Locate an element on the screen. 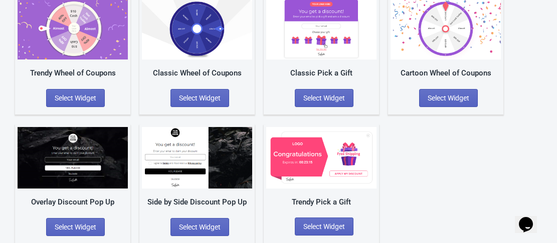  div: Classic Pick a Gift is located at coordinates (321, 73).